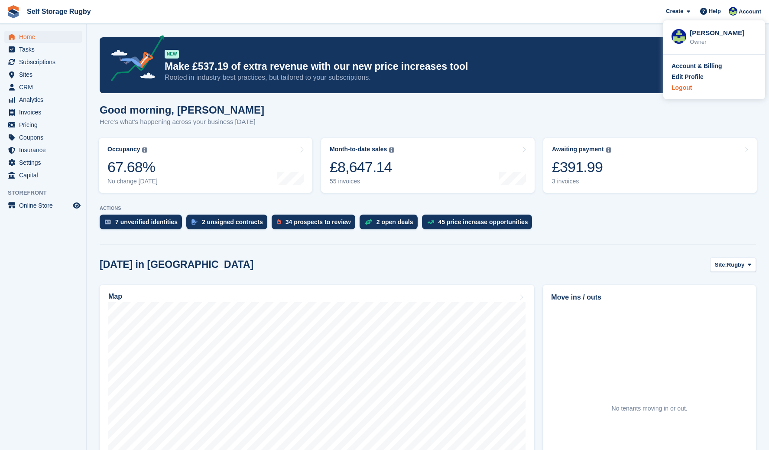  What do you see at coordinates (194, 222) in the screenshot?
I see `img: contract_signature_icon-13c848040528278c33f63329250d36e43548de30e8caae1d1a13099fd9432cc5.svg` at bounding box center [194, 222].